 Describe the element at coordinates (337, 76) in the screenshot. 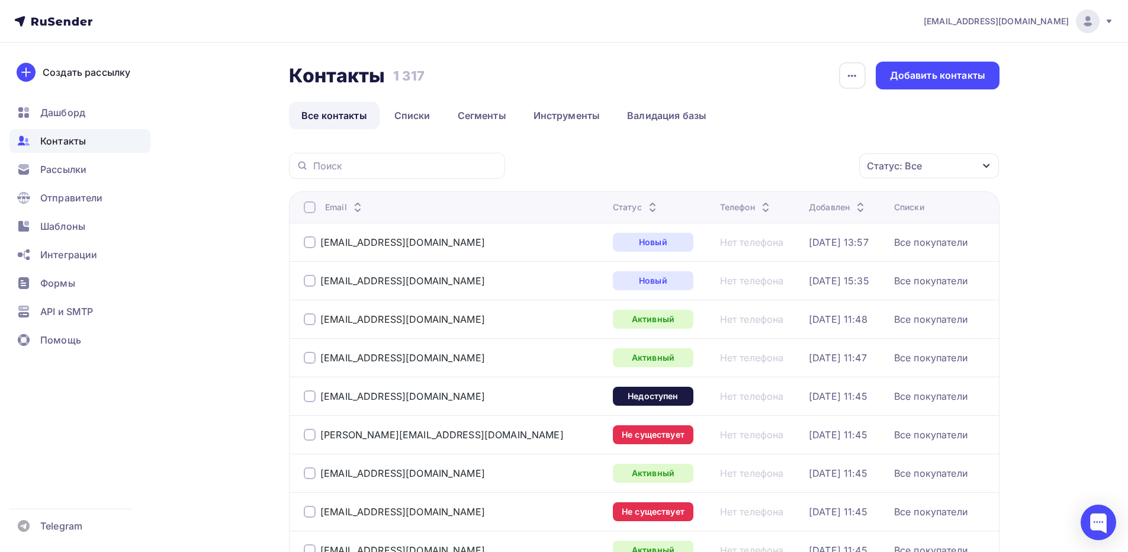

I see `h2: Контакты` at that location.